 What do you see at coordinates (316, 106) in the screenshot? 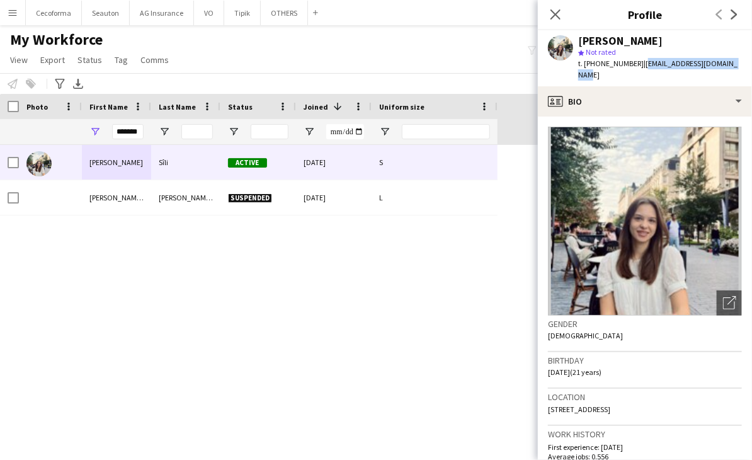
I see `span: Joined` at bounding box center [316, 106].